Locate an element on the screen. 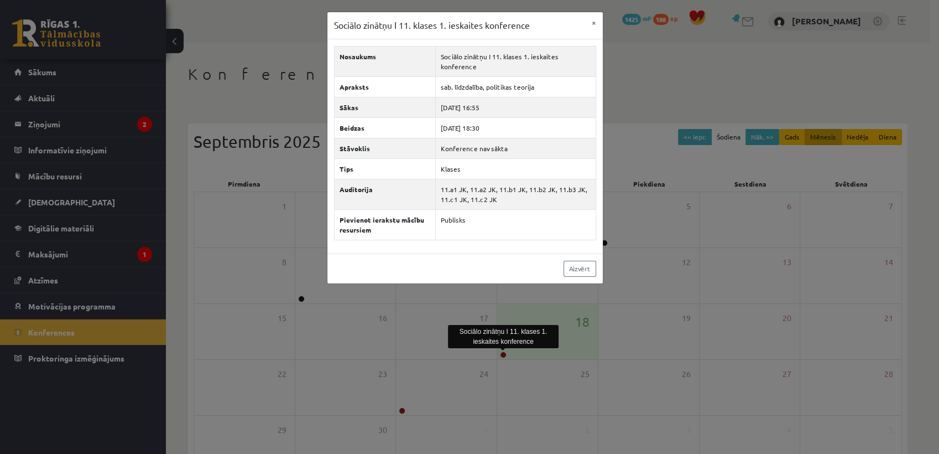 This screenshot has width=939, height=454. th: Sākas is located at coordinates (385, 107).